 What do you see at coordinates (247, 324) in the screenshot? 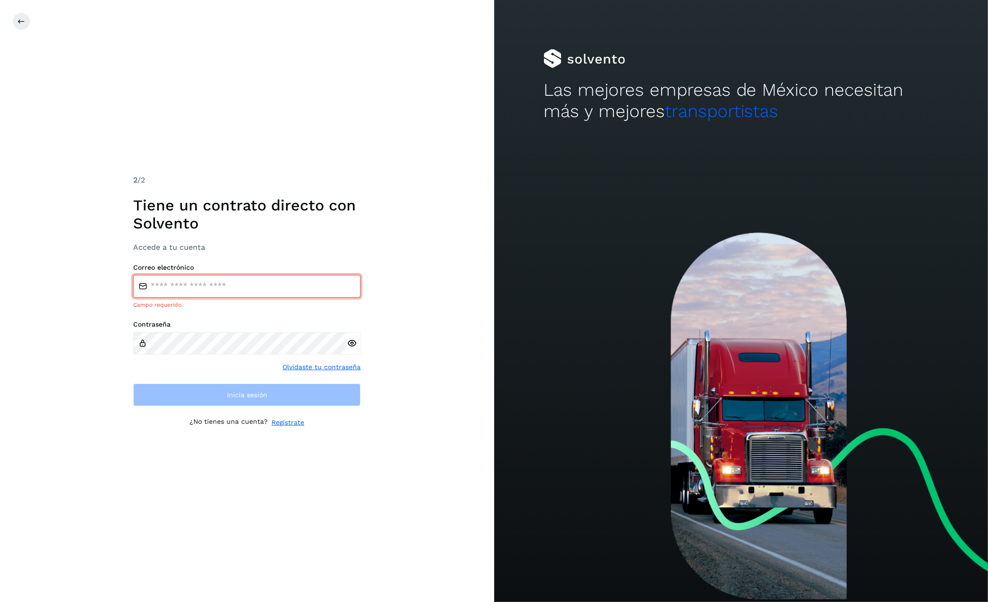
I see `label: Contraseña` at bounding box center [247, 324].